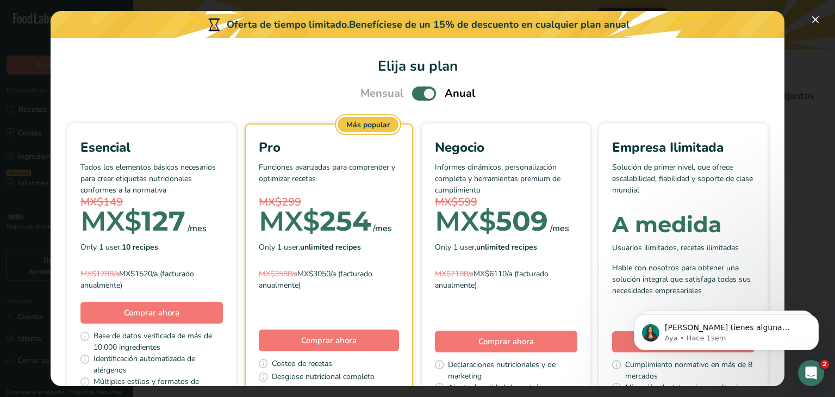 The width and height of the screenshot is (835, 397). I want to click on p: Funciones avanzadas para comprender y optimizar recetas, so click(329, 178).